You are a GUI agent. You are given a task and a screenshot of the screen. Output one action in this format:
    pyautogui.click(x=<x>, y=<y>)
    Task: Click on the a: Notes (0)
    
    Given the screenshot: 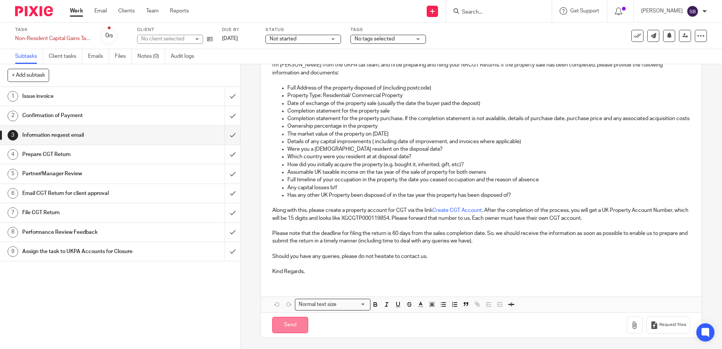 What is the action you would take?
    pyautogui.click(x=151, y=56)
    